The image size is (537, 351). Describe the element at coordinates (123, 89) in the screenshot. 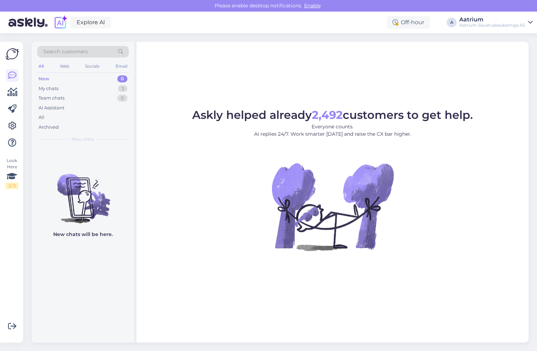

I see `div: 3` at that location.